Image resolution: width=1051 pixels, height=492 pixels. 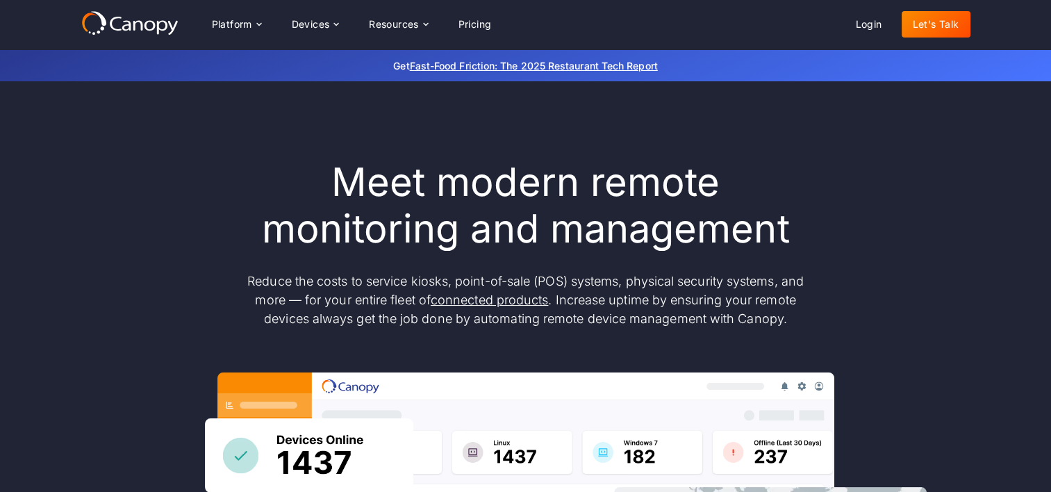 What do you see at coordinates (526, 65) in the screenshot?
I see `p: Get` at bounding box center [526, 65].